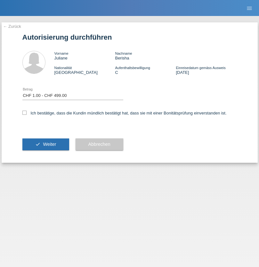  I want to click on button: Abbrechen, so click(99, 145).